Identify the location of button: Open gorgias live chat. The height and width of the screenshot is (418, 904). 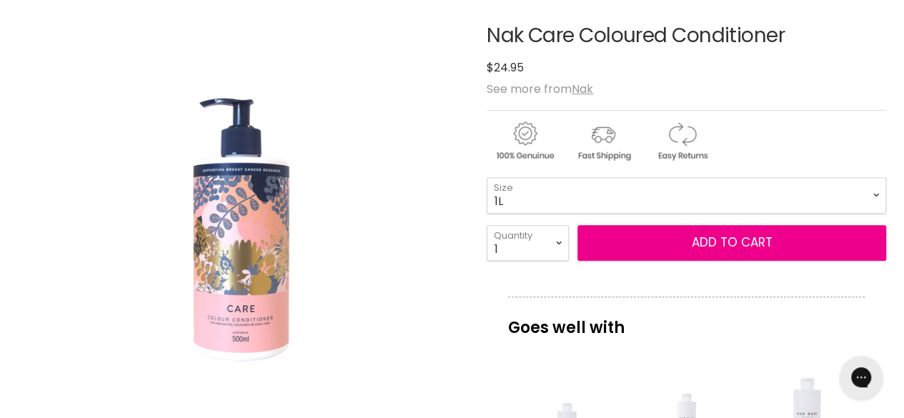
(29, 26).